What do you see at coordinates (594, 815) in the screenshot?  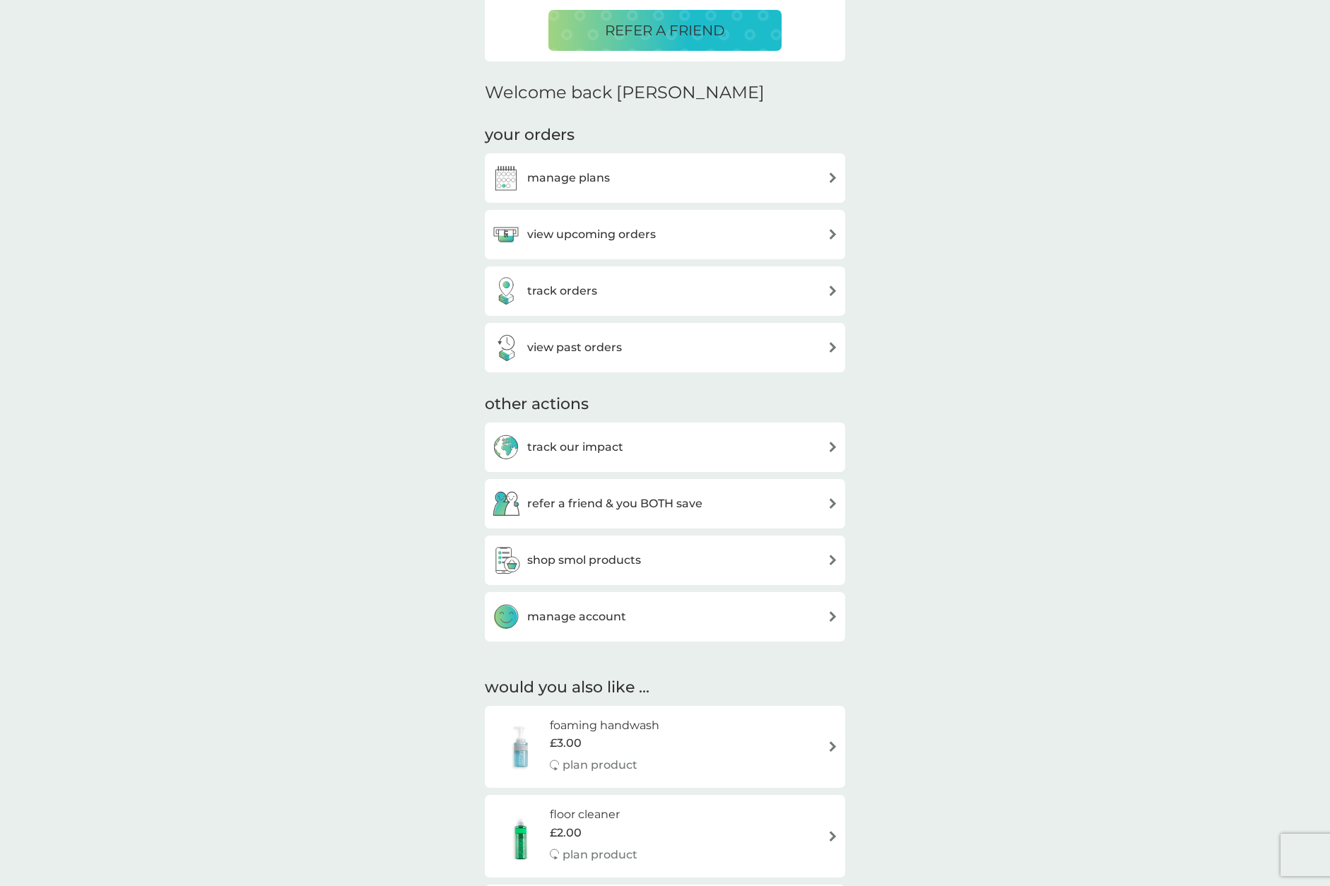 I see `h6: floor cleaner` at bounding box center [594, 815].